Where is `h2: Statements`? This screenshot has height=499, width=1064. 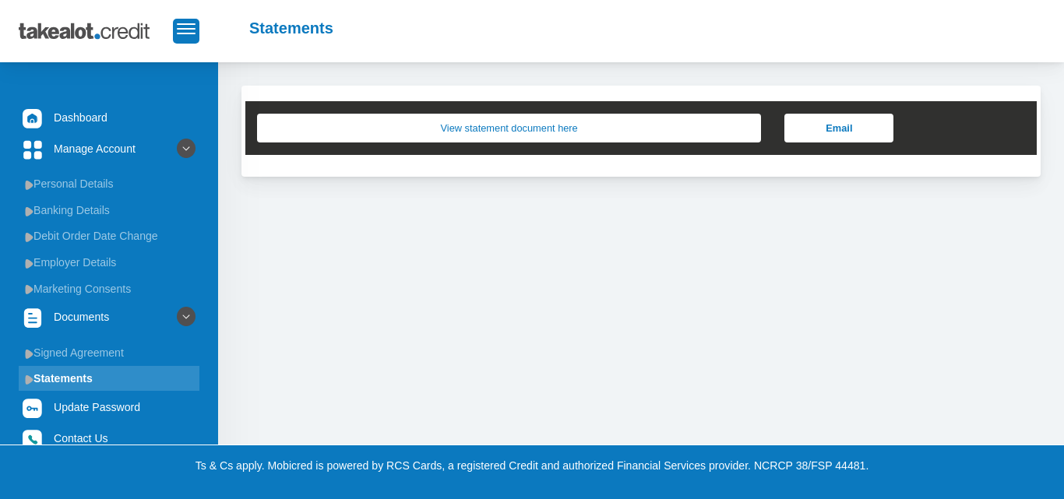
h2: Statements is located at coordinates (291, 28).